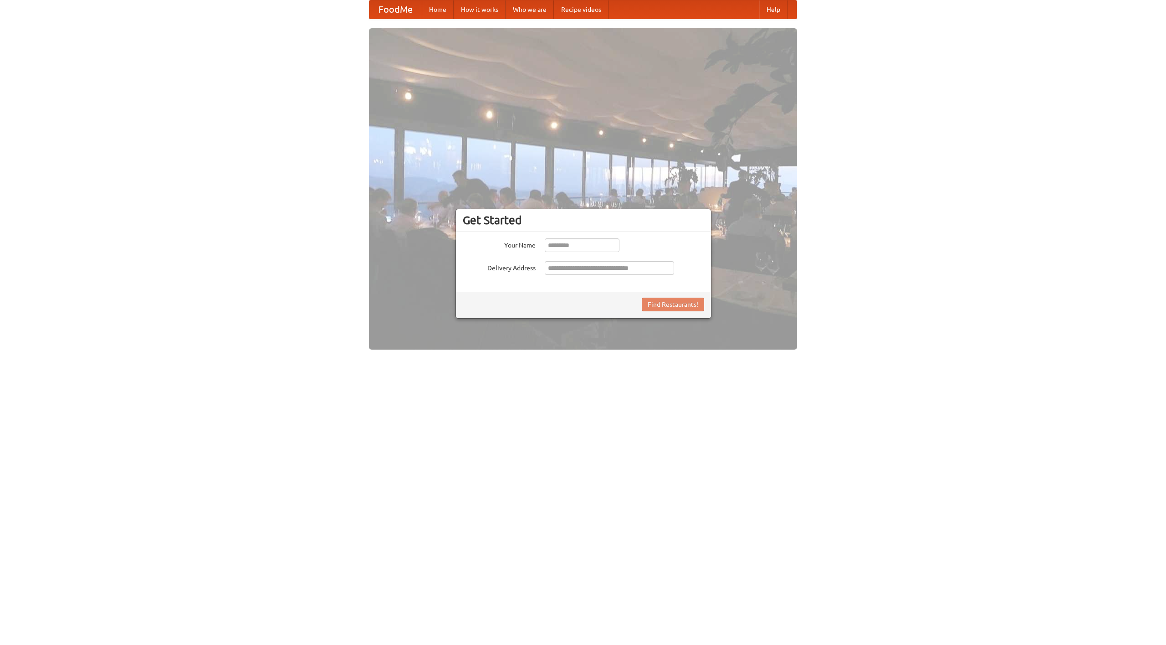 This screenshot has height=645, width=1166. I want to click on label: Your Name, so click(499, 244).